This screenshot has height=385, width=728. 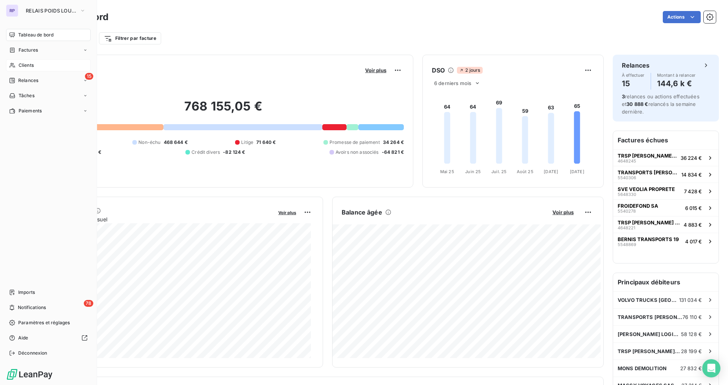 I want to click on h4: 15, so click(x=633, y=83).